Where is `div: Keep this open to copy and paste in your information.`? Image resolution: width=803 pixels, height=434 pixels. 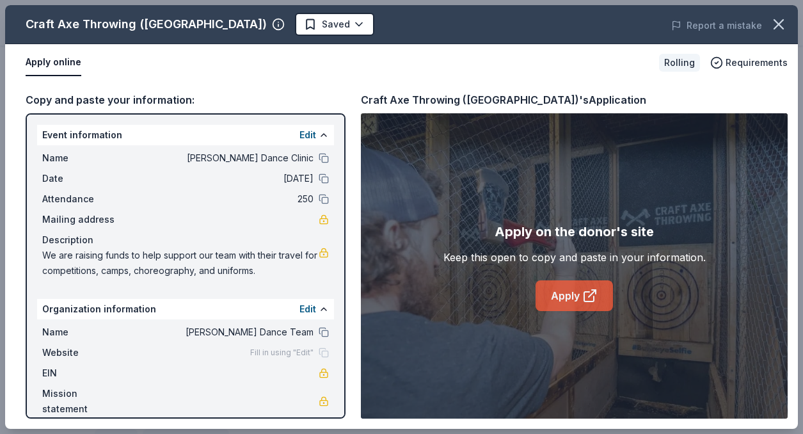 div: Keep this open to copy and paste in your information. is located at coordinates (574, 257).